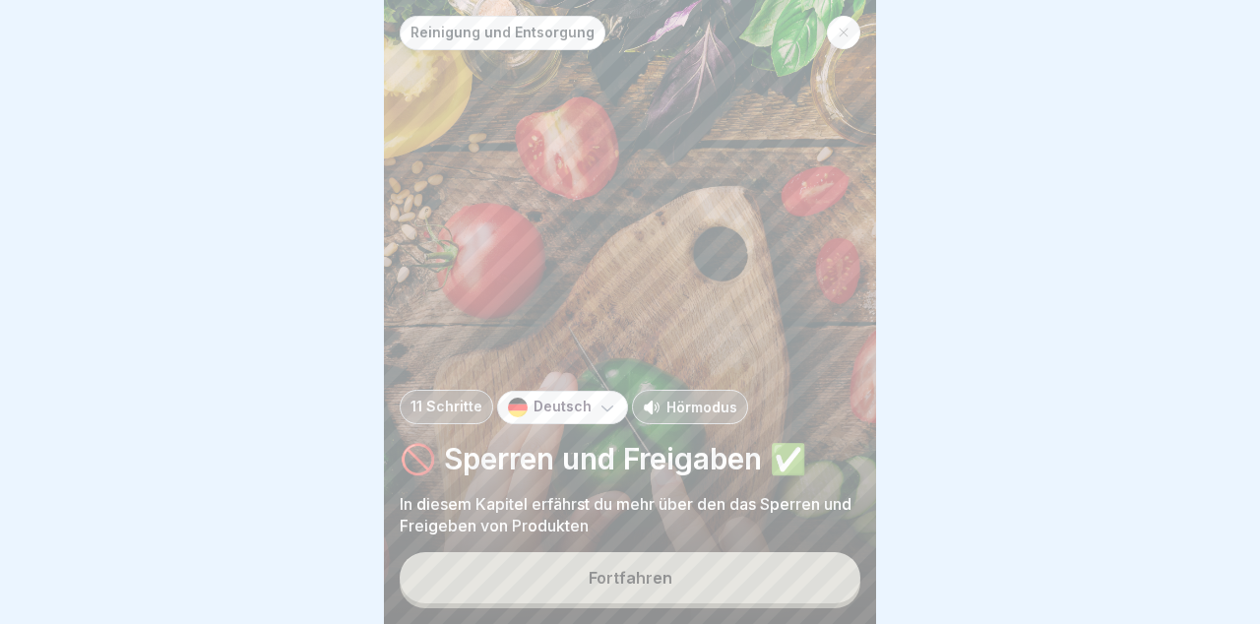 The width and height of the screenshot is (1260, 624). What do you see at coordinates (630, 515) in the screenshot?
I see `p: In diesem Kapitel erfährst du mehr über den das Sperren und Freigeben von Produkten` at bounding box center [630, 515].